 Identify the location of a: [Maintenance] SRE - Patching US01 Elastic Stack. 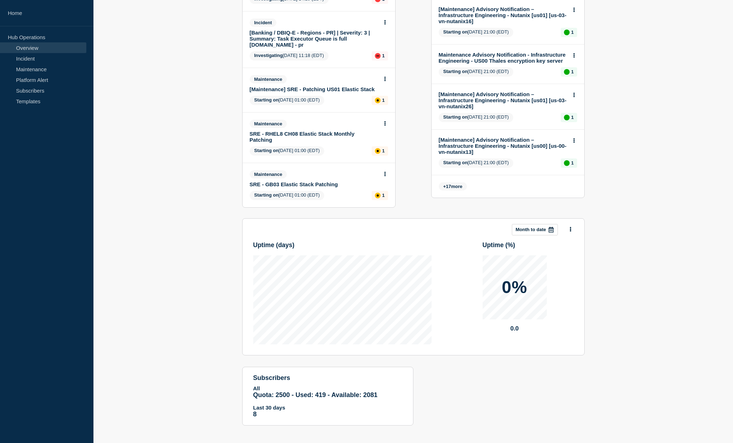
(314, 89).